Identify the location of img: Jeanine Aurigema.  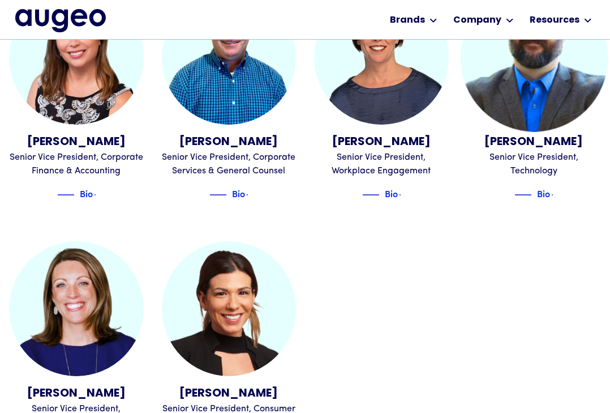
(229, 308).